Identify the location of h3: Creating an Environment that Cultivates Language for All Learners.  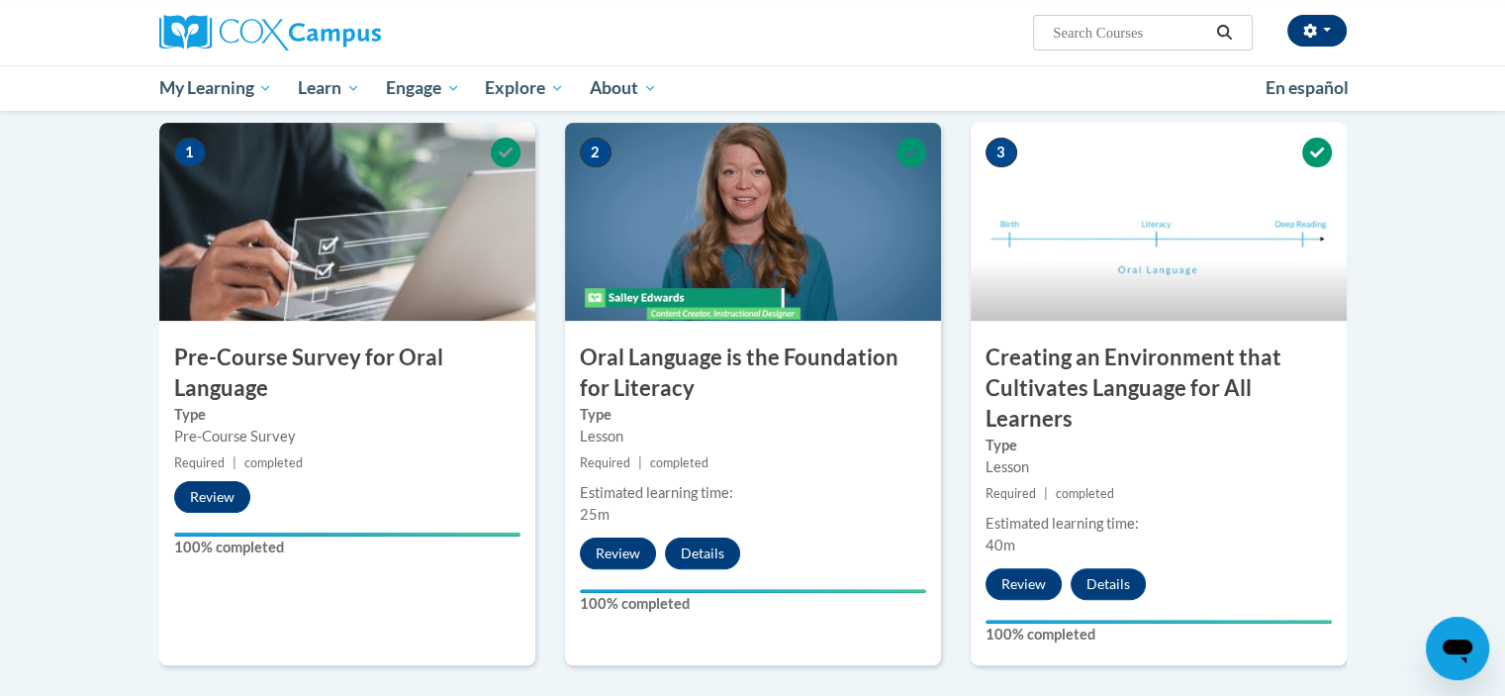
(1159, 388).